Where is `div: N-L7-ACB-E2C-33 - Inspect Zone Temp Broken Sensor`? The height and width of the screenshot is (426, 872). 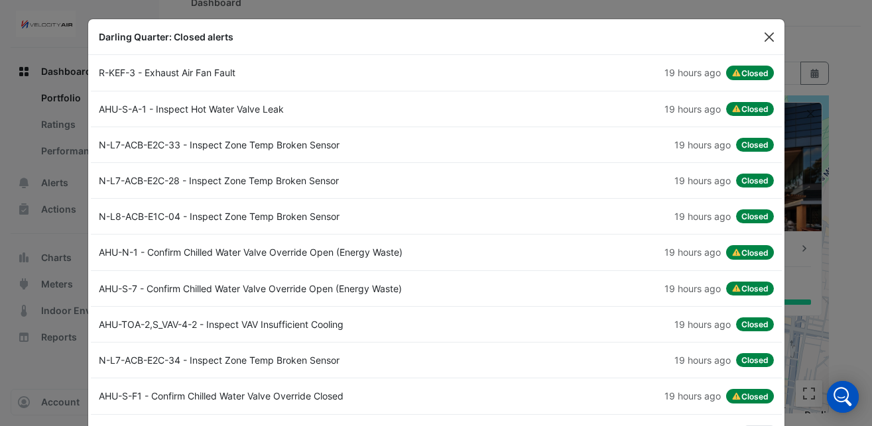
div: N-L7-ACB-E2C-33 - Inspect Zone Temp Broken Sensor is located at coordinates (263, 145).